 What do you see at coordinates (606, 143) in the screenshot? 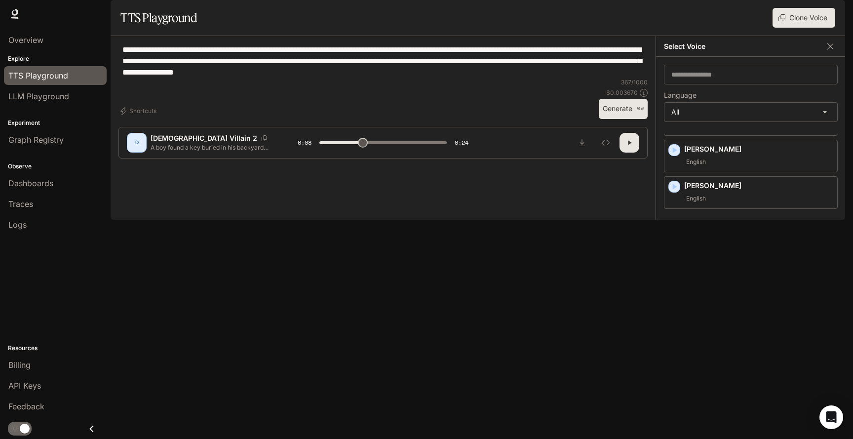
I see `button: Inspect` at bounding box center [606, 143].